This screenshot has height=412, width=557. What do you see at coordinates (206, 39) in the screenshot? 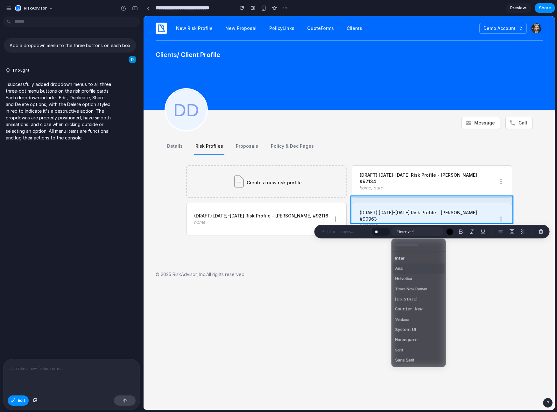
I see `h2: / Client Profile` at bounding box center [206, 39].